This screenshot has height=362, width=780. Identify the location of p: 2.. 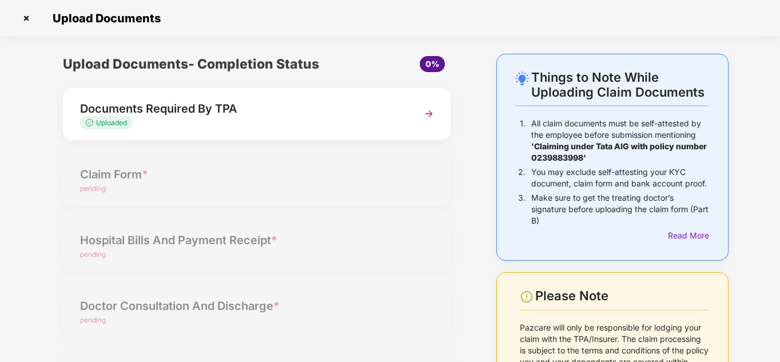
(521, 178).